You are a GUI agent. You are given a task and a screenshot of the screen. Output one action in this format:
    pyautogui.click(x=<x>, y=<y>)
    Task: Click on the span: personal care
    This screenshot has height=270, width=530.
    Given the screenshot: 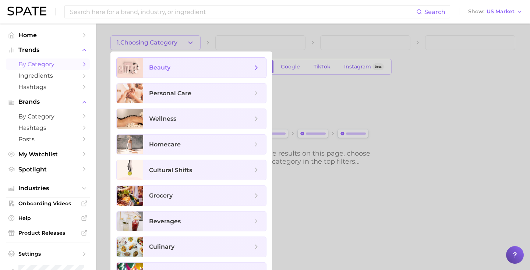 What is the action you would take?
    pyautogui.click(x=170, y=93)
    